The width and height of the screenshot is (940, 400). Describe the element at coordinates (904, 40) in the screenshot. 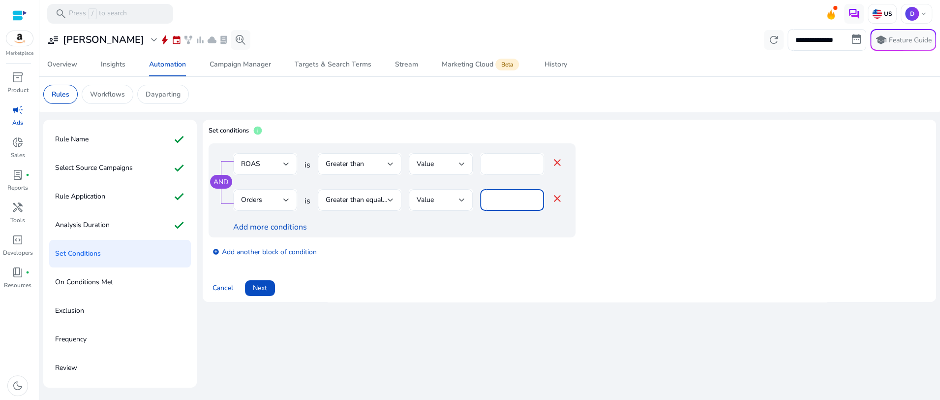

I see `button: schoolFeature Guide` at that location.